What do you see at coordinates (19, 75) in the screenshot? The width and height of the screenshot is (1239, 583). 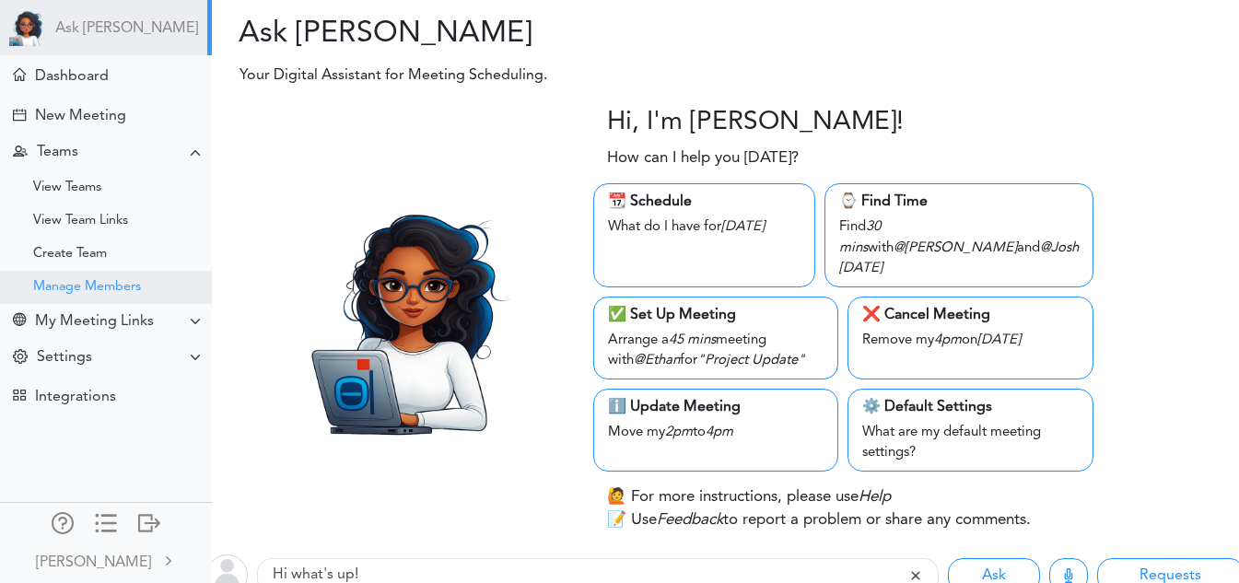 I see `div: Home` at bounding box center [19, 75].